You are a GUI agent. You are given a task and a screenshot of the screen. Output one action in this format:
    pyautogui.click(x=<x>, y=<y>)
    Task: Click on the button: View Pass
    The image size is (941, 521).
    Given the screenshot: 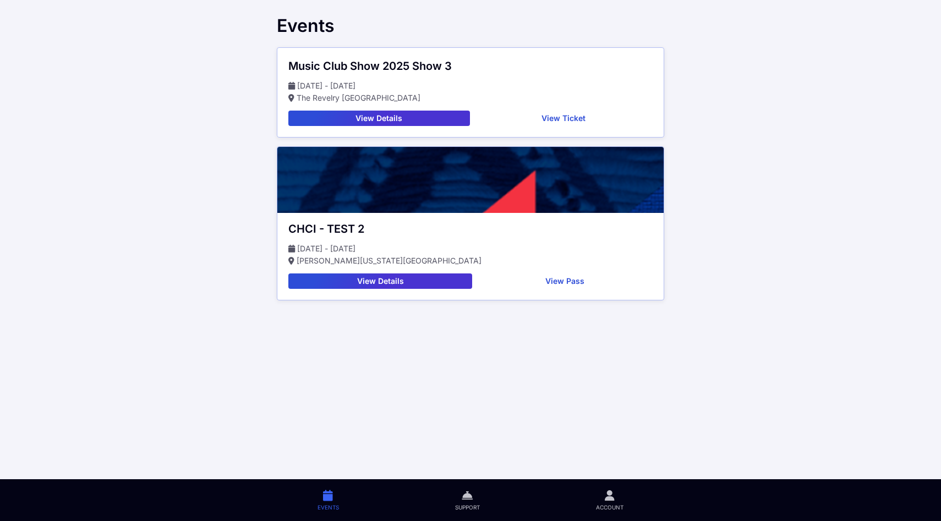 What is the action you would take?
    pyautogui.click(x=564, y=281)
    